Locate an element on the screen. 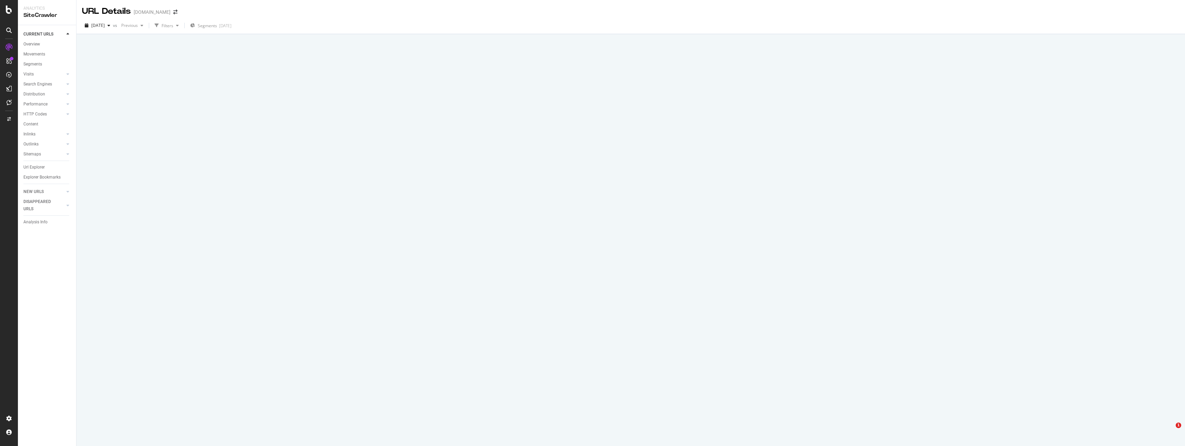 The width and height of the screenshot is (1185, 446). div: Outlinks is located at coordinates (31, 144).